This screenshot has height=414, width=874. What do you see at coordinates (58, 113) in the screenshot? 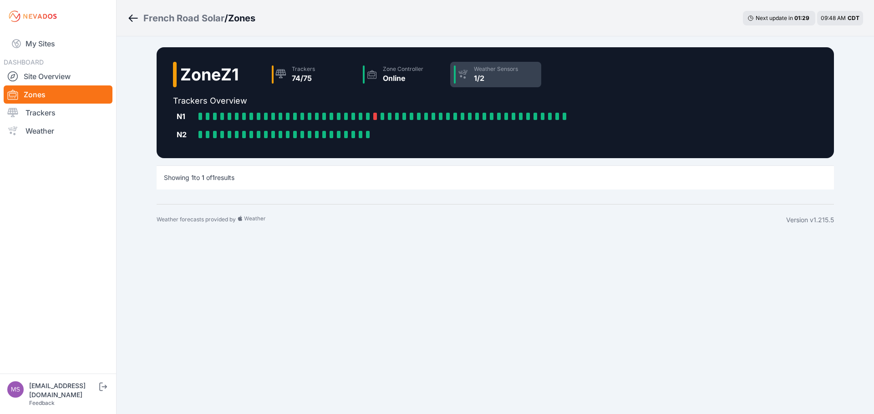
I see `a: Trackers` at bounding box center [58, 113].